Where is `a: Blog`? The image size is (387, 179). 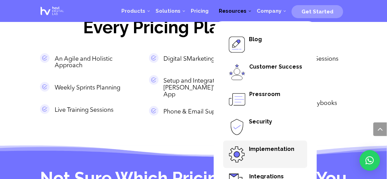 a: Blog is located at coordinates (266, 44).